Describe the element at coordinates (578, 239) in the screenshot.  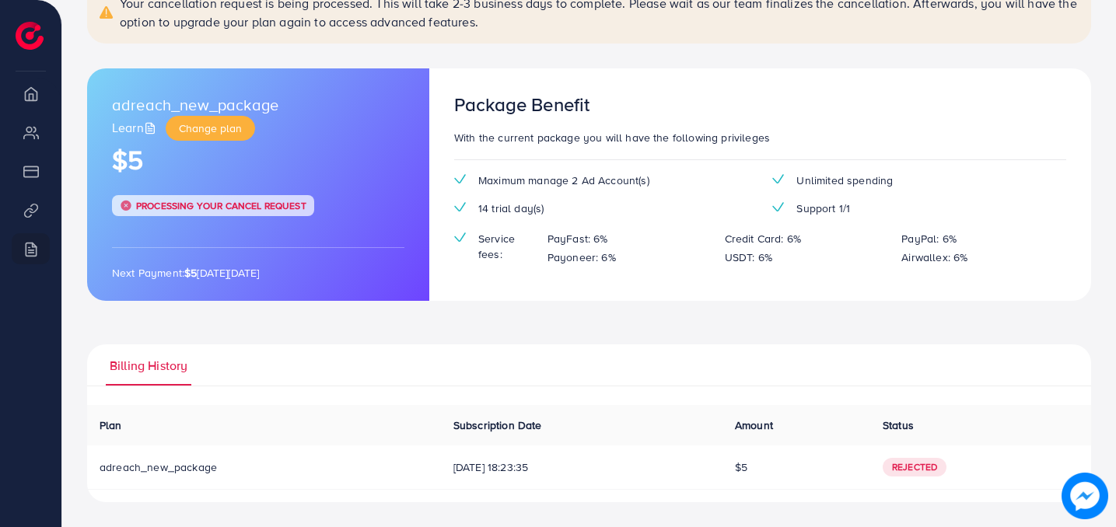
I see `p: PayFast: 6%` at that location.